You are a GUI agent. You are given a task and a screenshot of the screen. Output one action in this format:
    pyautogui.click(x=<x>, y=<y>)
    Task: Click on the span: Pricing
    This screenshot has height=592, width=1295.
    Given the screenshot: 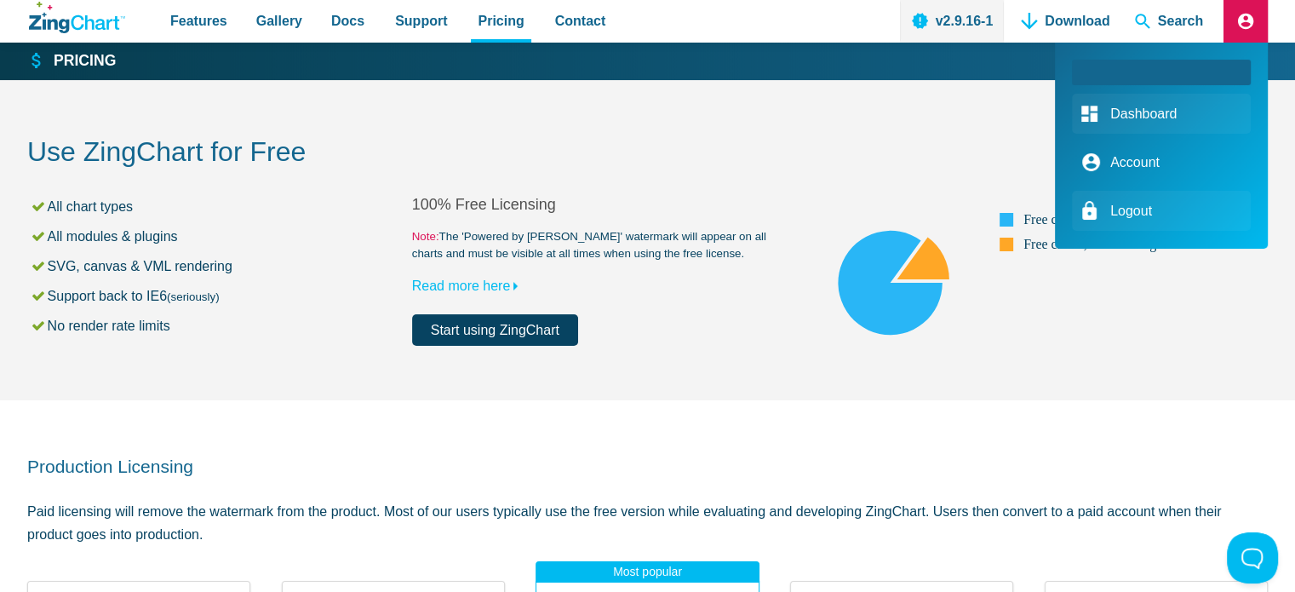 What is the action you would take?
    pyautogui.click(x=501, y=20)
    